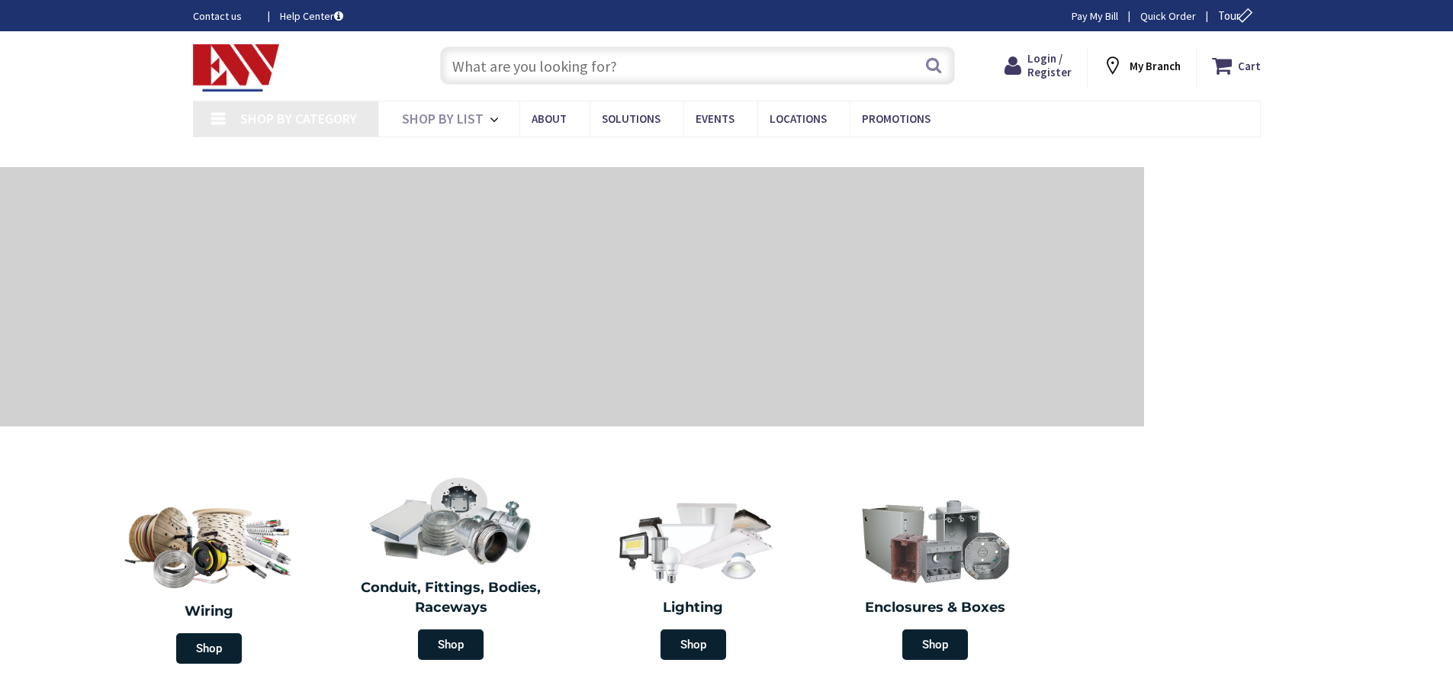 The image size is (1453, 695). Describe the element at coordinates (298, 118) in the screenshot. I see `span: Shop By Category` at that location.